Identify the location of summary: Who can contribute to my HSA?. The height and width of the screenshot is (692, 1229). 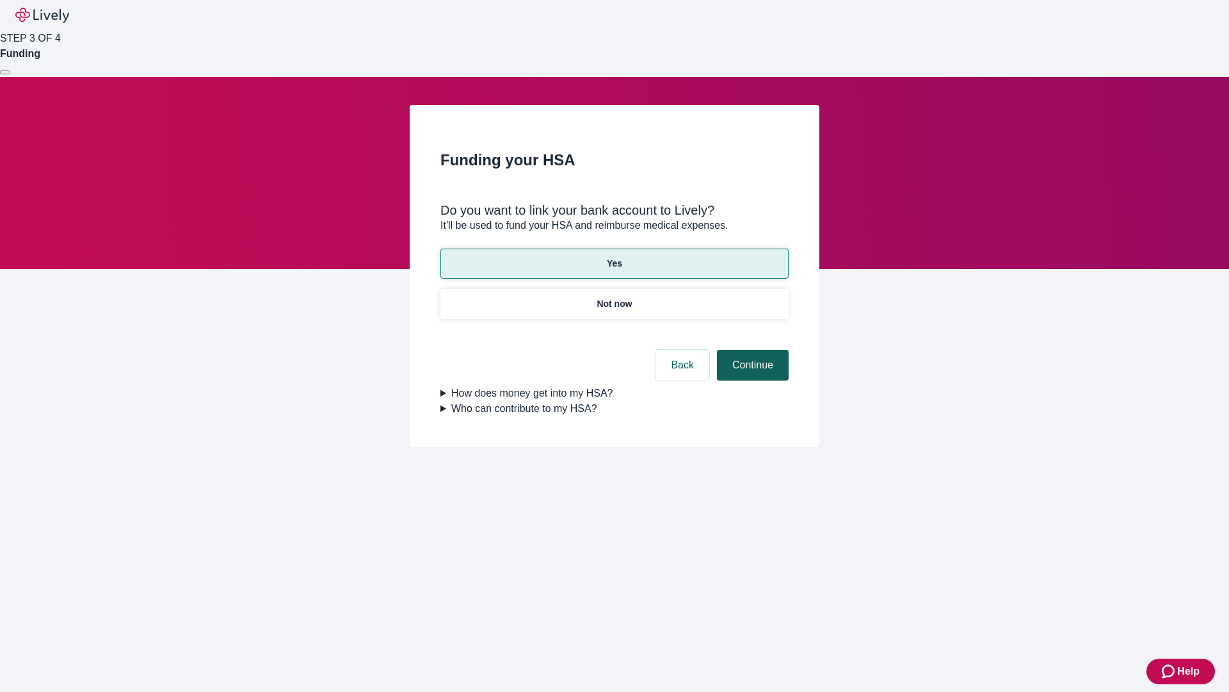
(615, 409).